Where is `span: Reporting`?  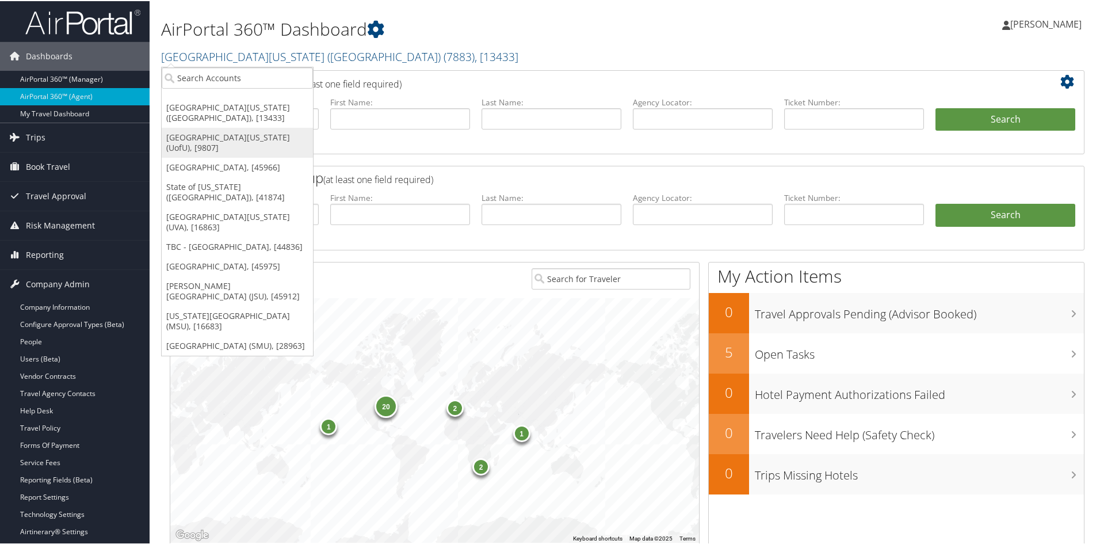
span: Reporting is located at coordinates (45, 254).